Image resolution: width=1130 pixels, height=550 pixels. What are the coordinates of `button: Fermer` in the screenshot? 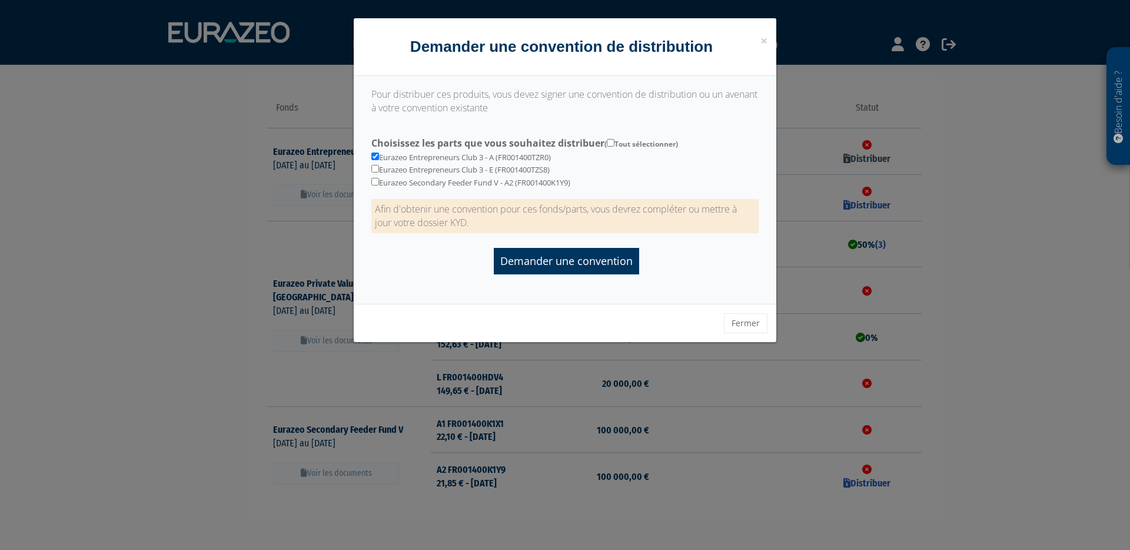 It's located at (746, 323).